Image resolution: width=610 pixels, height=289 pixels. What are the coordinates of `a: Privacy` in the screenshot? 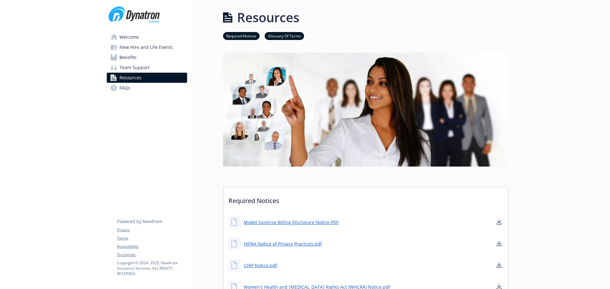 It's located at (152, 230).